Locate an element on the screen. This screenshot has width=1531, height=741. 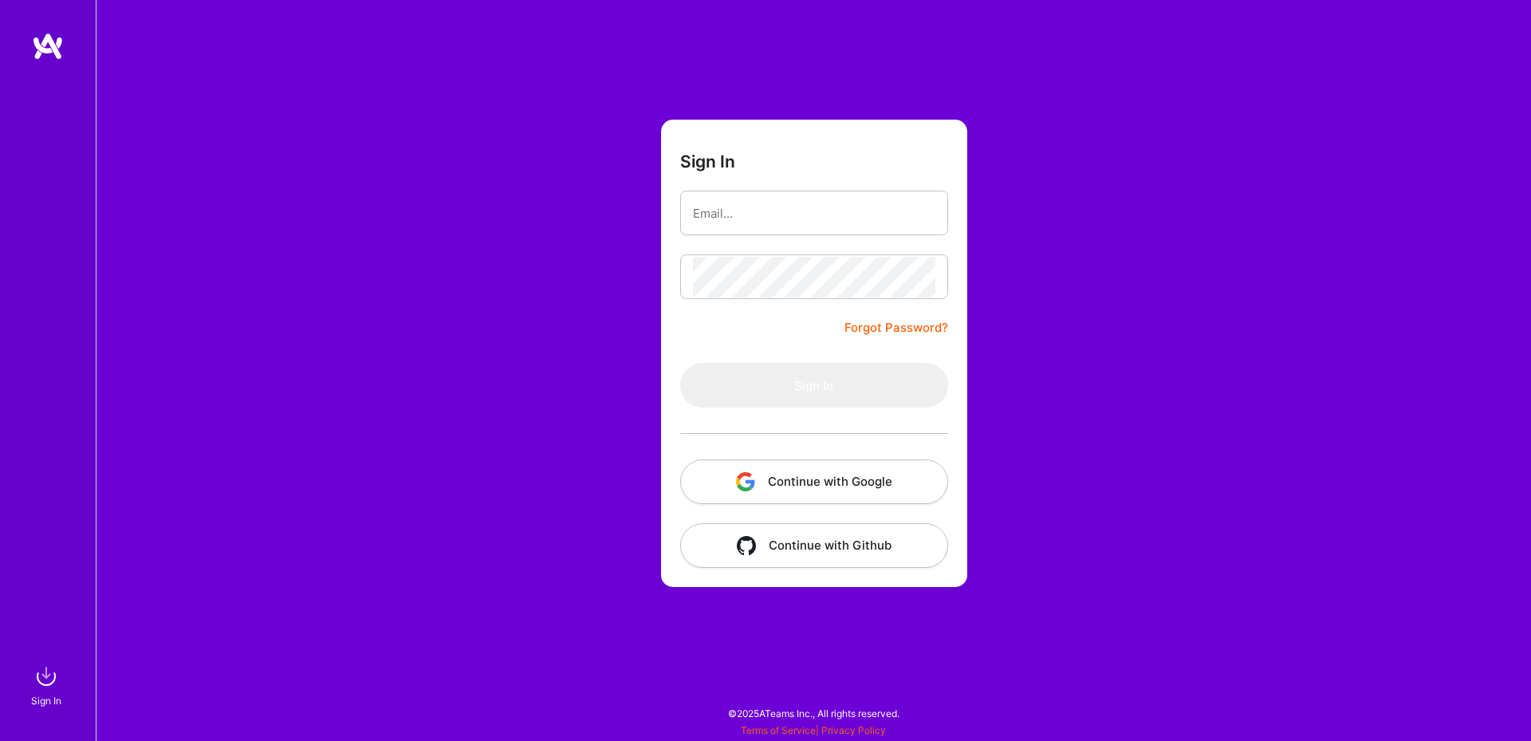
a: sign inSign In is located at coordinates (48, 684).